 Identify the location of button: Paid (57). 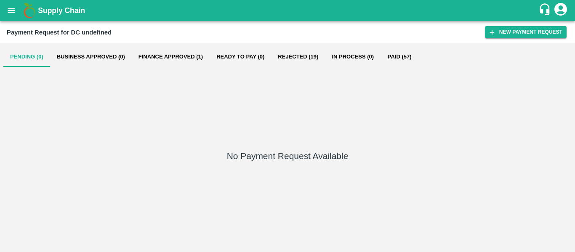
(400, 57).